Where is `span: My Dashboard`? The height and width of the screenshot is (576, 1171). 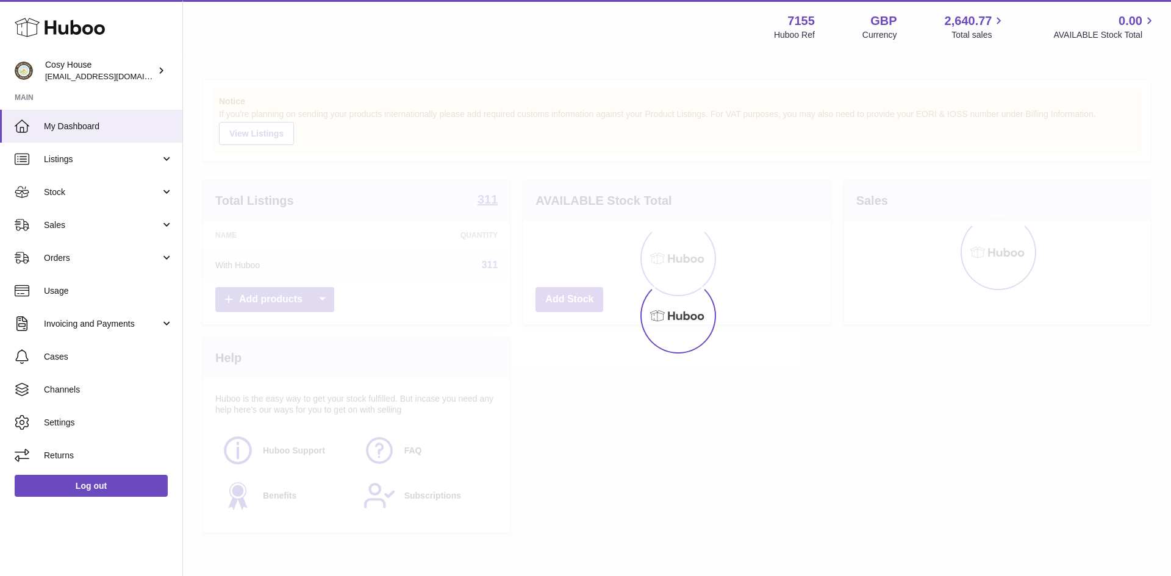
span: My Dashboard is located at coordinates (109, 126).